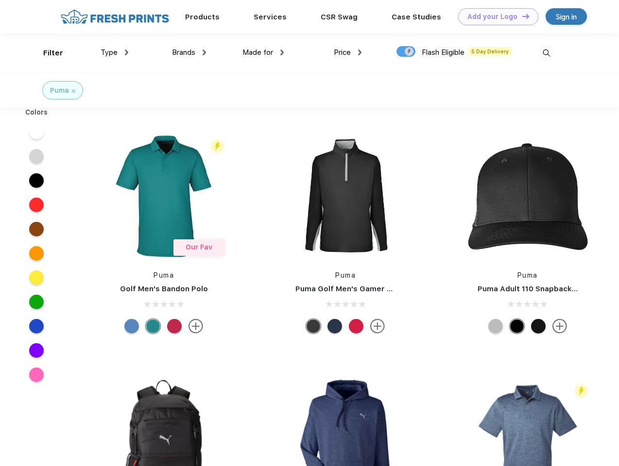 Image resolution: width=619 pixels, height=466 pixels. What do you see at coordinates (335, 326) in the screenshot?
I see `div: Navy Blazer` at bounding box center [335, 326].